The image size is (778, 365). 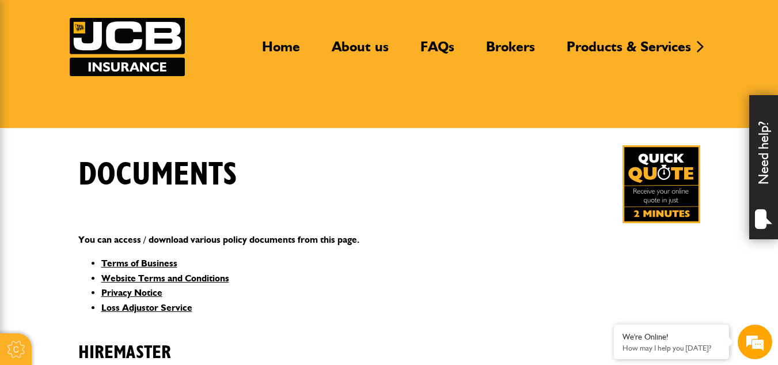 What do you see at coordinates (437, 51) in the screenshot?
I see `a: FAQs` at bounding box center [437, 51].